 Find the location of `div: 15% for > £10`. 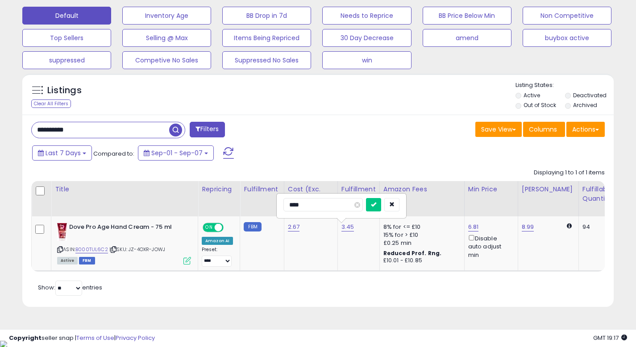

div: 15% for > £10 is located at coordinates (420, 235).